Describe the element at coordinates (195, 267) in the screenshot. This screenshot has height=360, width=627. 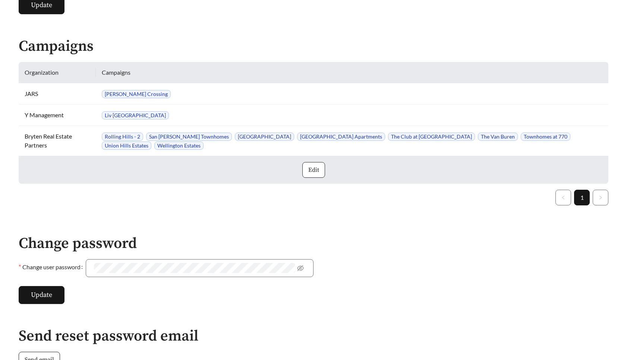
I see `input: Change user password` at that location.